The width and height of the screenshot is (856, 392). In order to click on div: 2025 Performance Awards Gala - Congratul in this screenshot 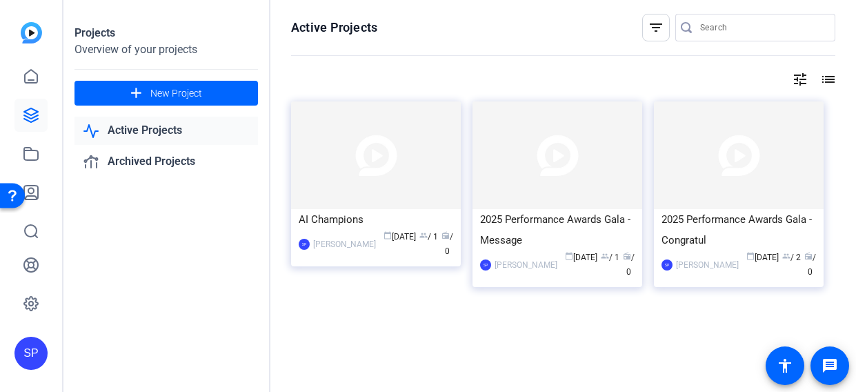, I will do `click(739, 230)`.